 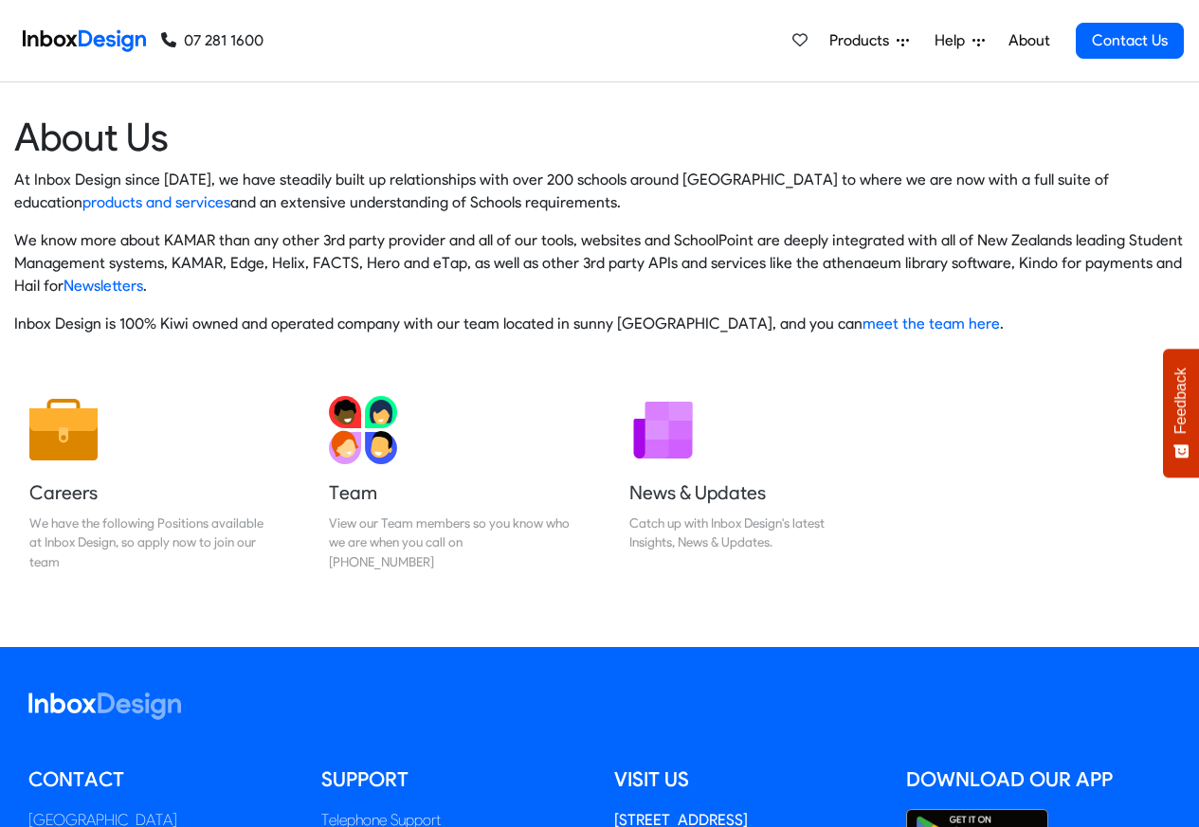 What do you see at coordinates (750, 533) in the screenshot?
I see `div: Catch up with Inbox Design's latest Insights, News & Updates.` at bounding box center [750, 533].